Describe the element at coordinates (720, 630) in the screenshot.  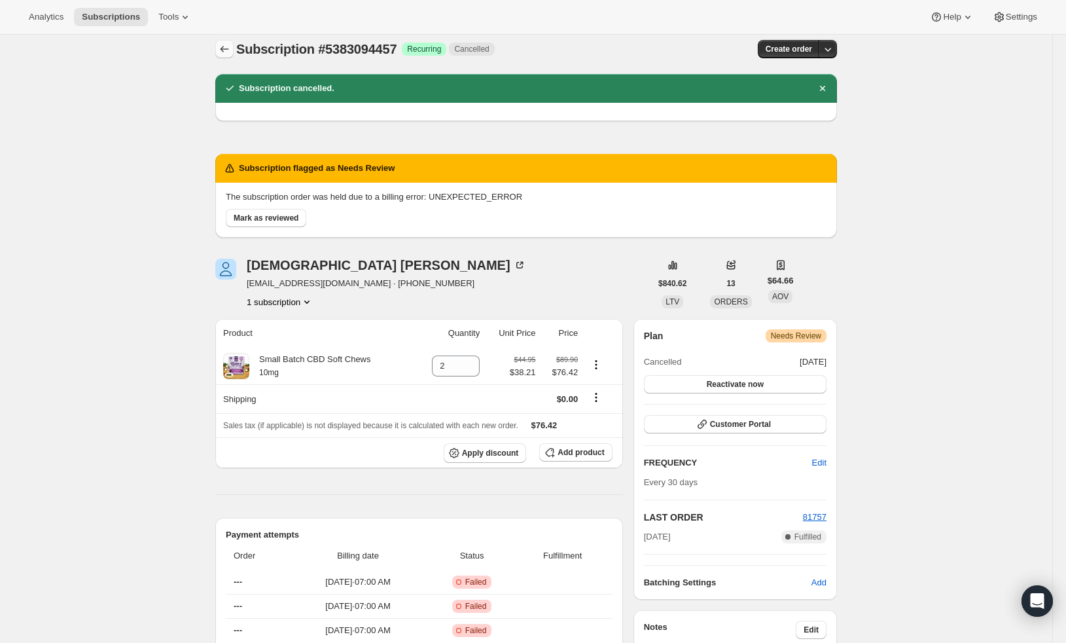
I see `h3: Notes` at that location.